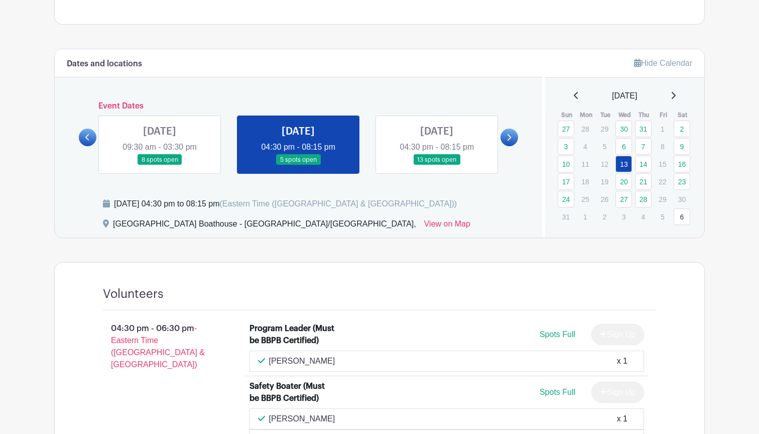 The width and height of the screenshot is (759, 434). What do you see at coordinates (663, 63) in the screenshot?
I see `a: Hide Calendar` at bounding box center [663, 63].